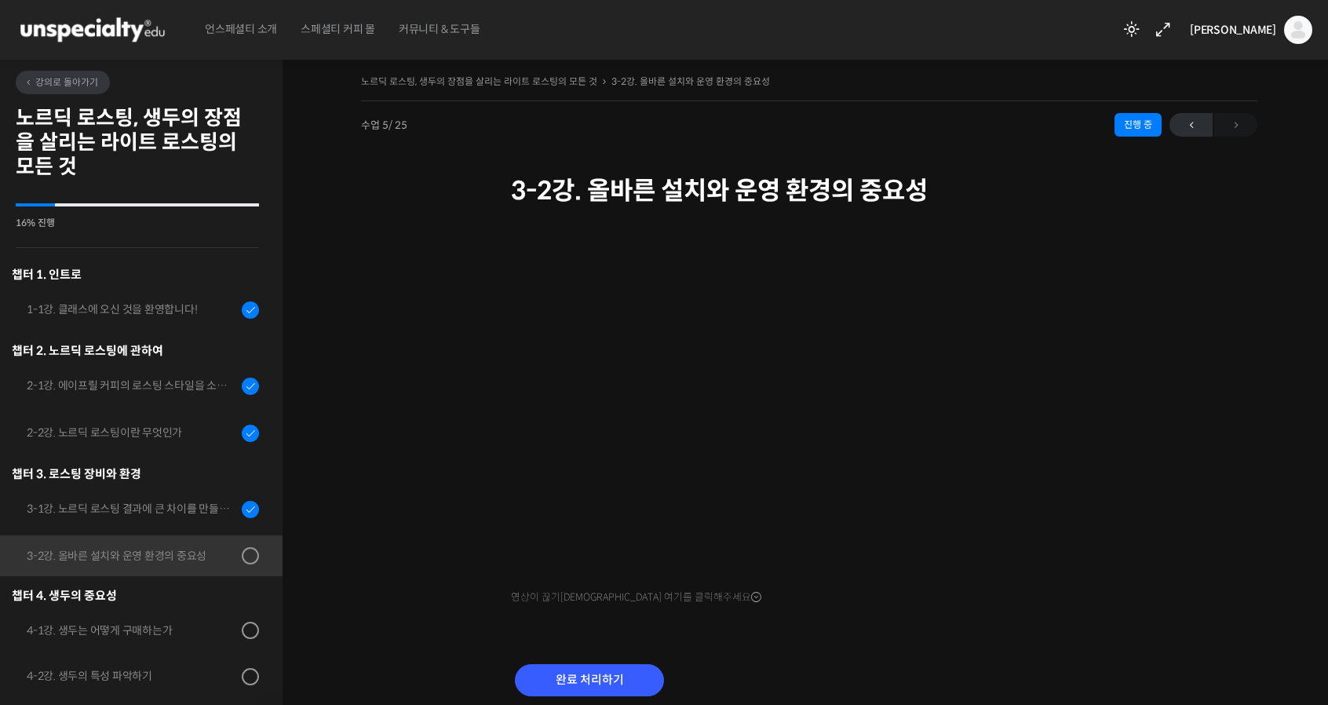 This screenshot has width=1328, height=705. Describe the element at coordinates (691, 81) in the screenshot. I see `a: 3-2강. 올바른 설치와 운영 환경의 중요성` at that location.